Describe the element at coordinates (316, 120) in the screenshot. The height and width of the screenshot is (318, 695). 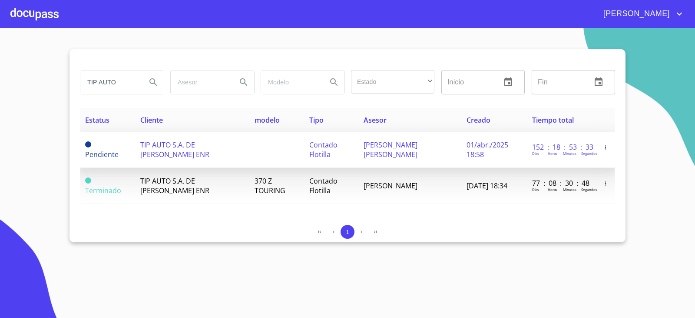
I see `span: Tipo` at that location.